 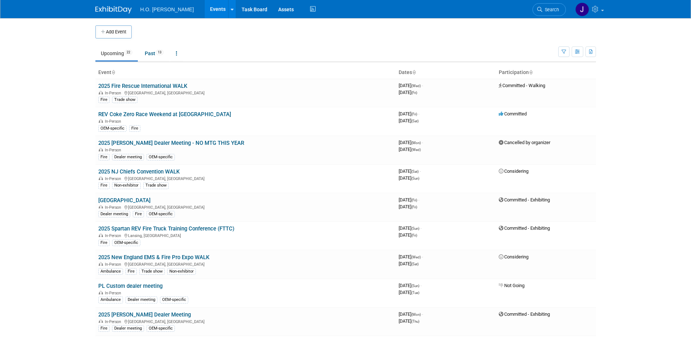 What do you see at coordinates (415, 292) in the screenshot?
I see `span: (Tue)` at bounding box center [415, 292].